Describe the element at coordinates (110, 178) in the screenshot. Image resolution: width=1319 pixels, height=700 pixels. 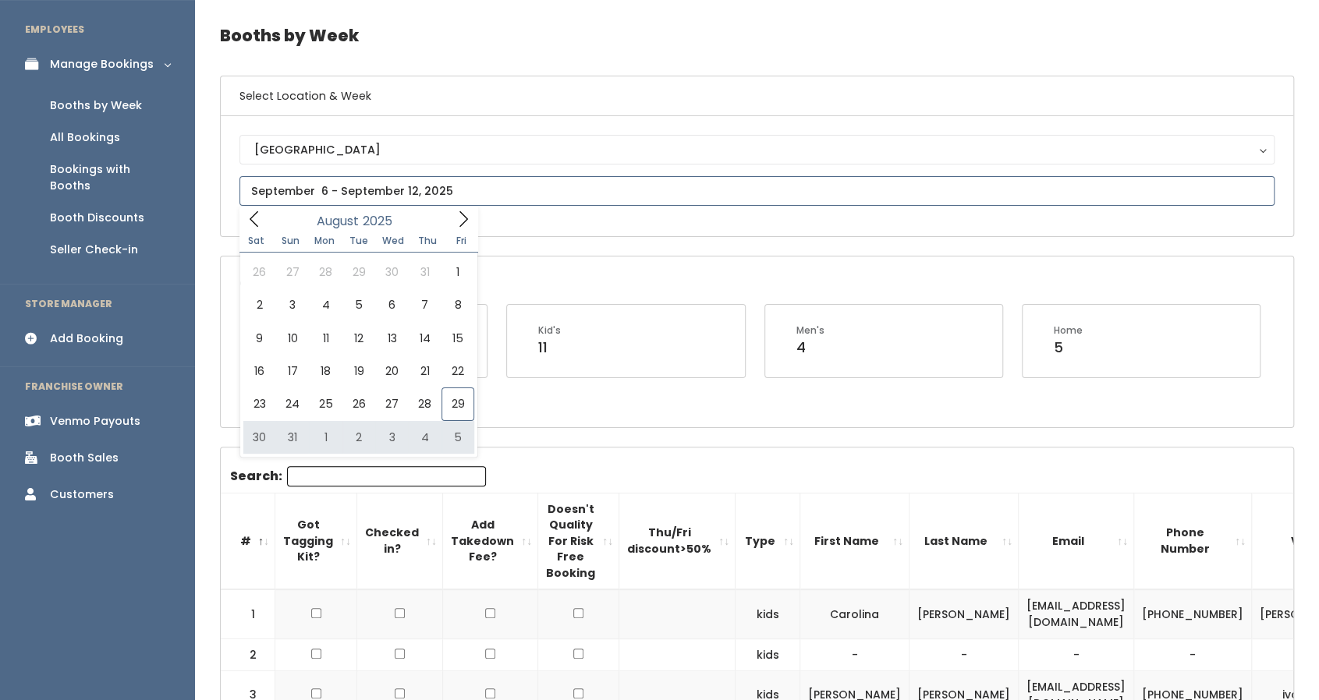
I see `div: Bookings with Booths` at that location.